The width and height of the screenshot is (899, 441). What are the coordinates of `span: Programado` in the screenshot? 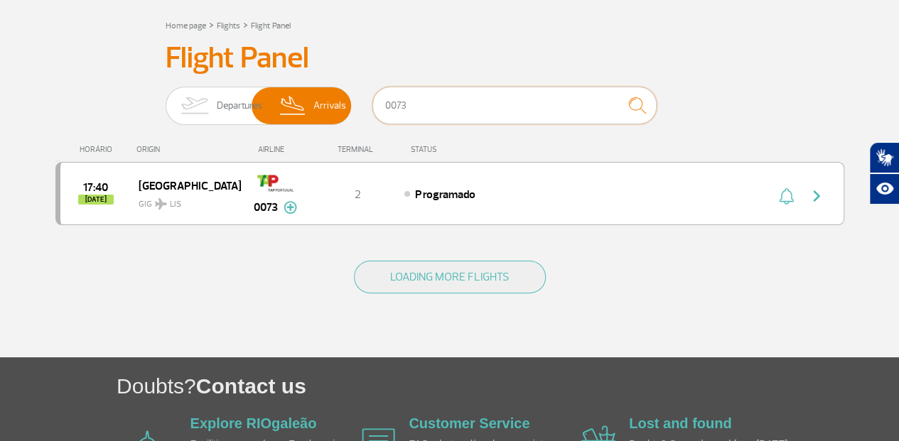 It's located at (445, 195).